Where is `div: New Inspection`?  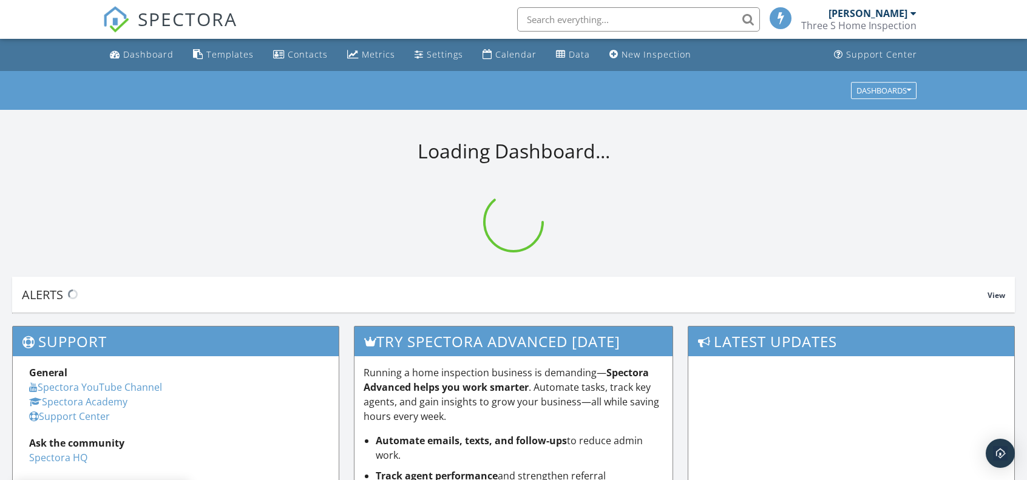
div: New Inspection is located at coordinates (656, 54).